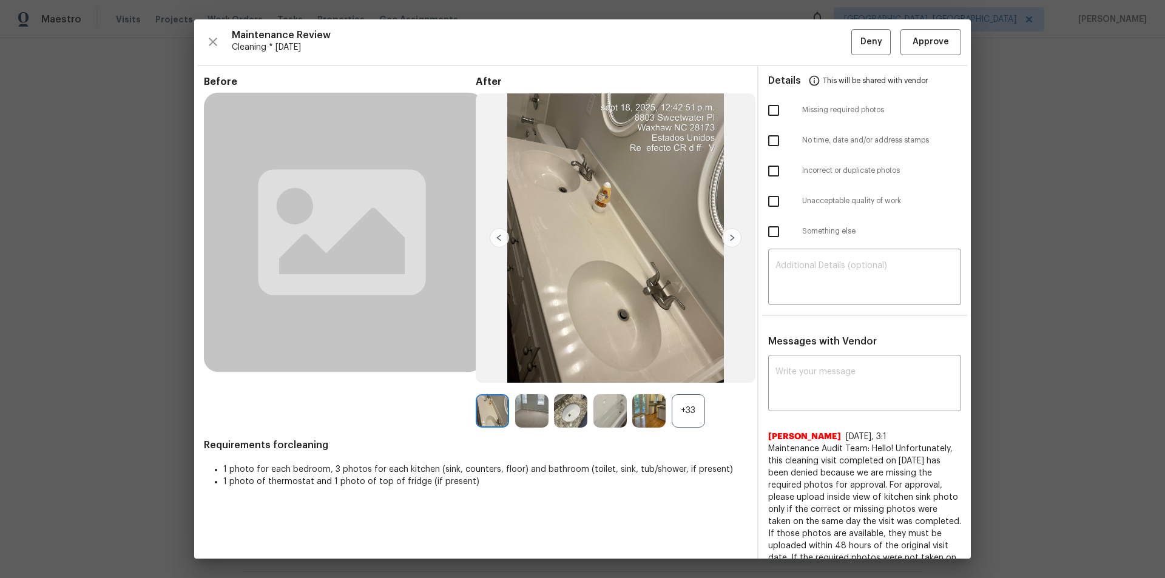  I want to click on div: Missing required photos, so click(865, 110).